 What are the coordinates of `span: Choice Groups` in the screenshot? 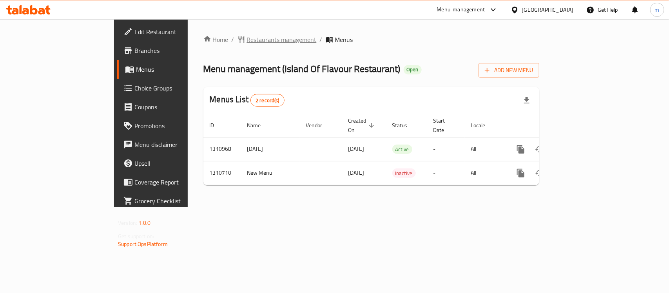 It's located at (177, 88).